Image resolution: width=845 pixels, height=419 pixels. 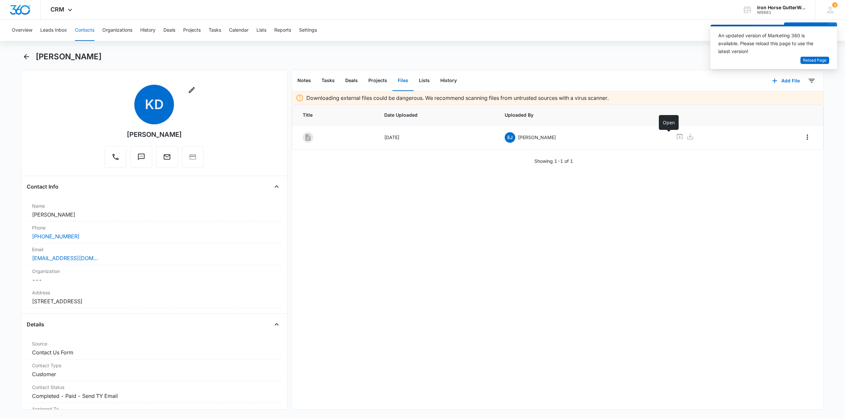 I want to click on label: Contact Status, so click(x=154, y=387).